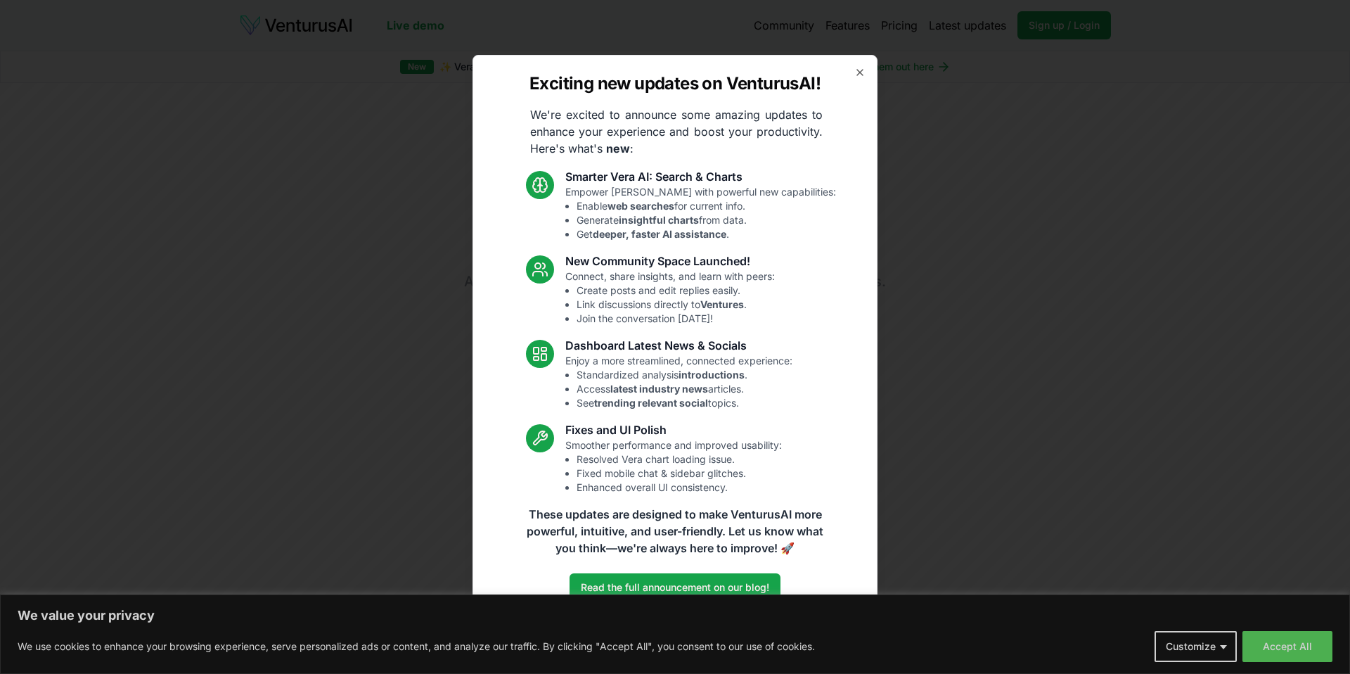  Describe the element at coordinates (641, 205) in the screenshot. I see `strong: web searches` at that location.